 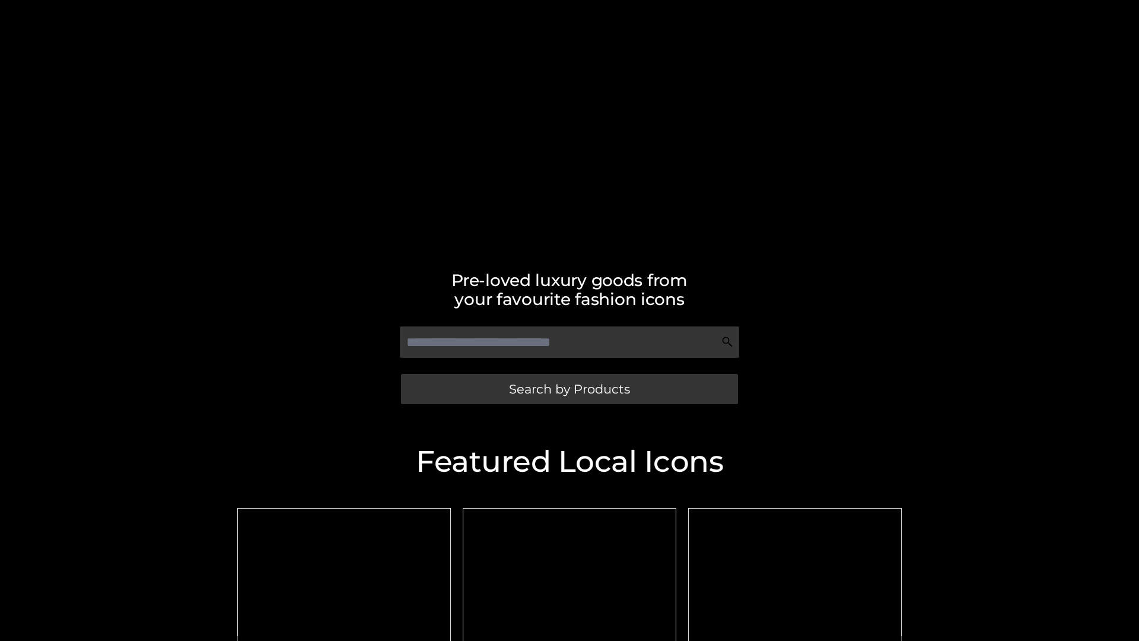 I want to click on a: Search by Products, so click(x=570, y=389).